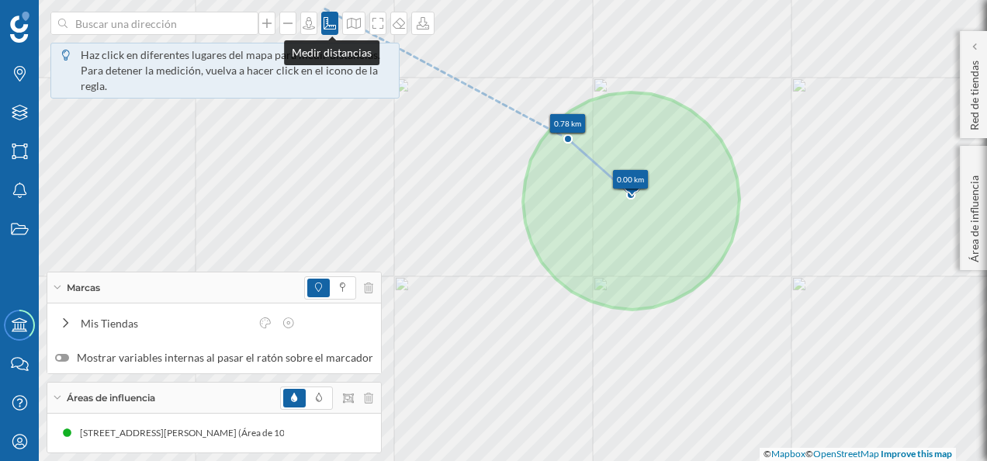 This screenshot has width=987, height=461. Describe the element at coordinates (331, 53) in the screenshot. I see `div: Medir distancias` at that location.